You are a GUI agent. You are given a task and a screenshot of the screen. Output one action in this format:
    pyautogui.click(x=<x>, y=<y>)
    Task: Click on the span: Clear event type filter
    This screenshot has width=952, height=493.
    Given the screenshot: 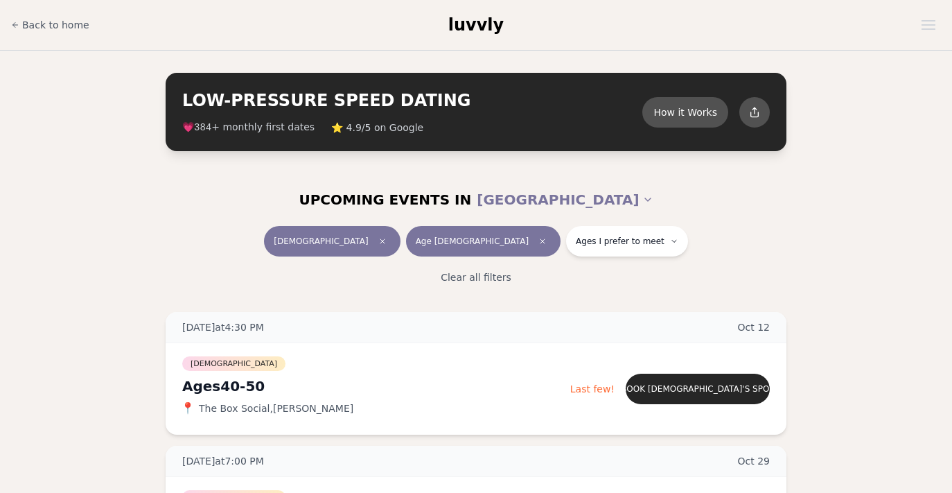 What is the action you would take?
    pyautogui.click(x=383, y=241)
    